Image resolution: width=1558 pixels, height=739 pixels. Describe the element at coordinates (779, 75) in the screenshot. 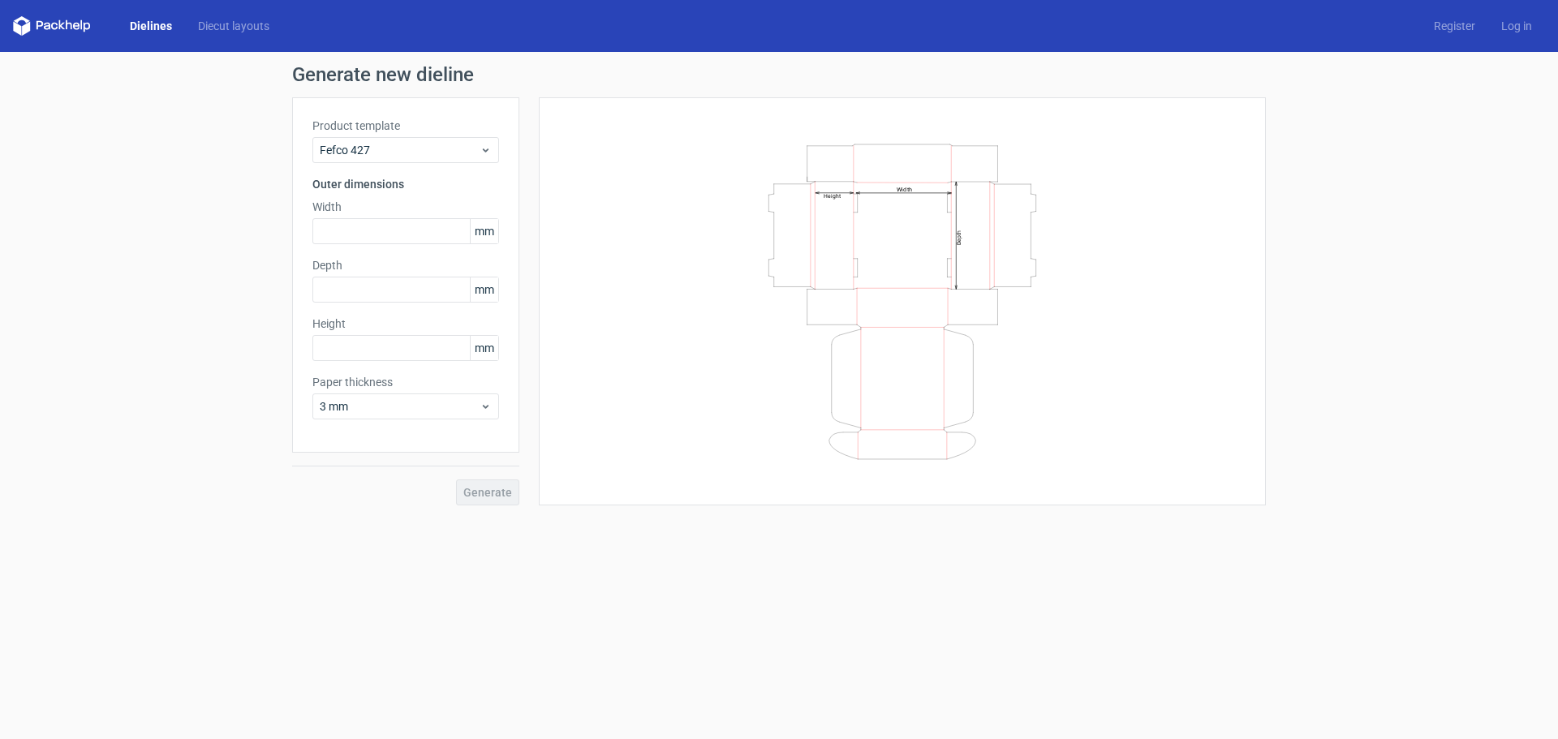

I see `h1: Generate new dieline` at that location.